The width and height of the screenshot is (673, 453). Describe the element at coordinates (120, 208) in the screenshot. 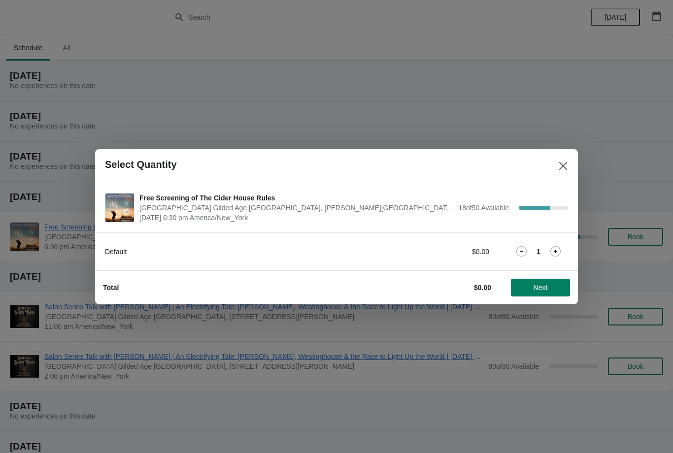

I see `img: Free Screening of The Cider House Rules | Ventfort Hall Gilded Age Mansion & Museum, Walker Stree...` at that location.